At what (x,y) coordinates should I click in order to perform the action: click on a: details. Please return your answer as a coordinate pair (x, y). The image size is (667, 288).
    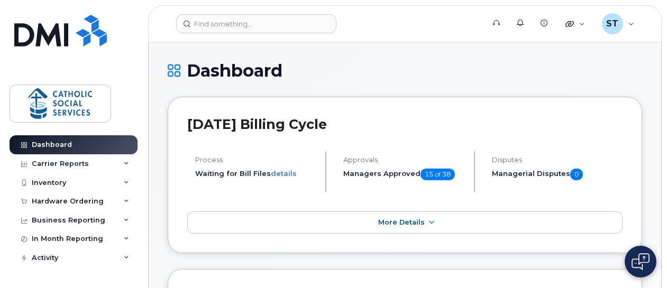
    Looking at the image, I should click on (284, 174).